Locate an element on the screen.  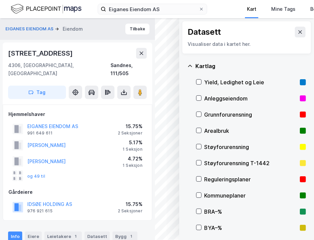
div: Grunnforurensning is located at coordinates (251, 115).